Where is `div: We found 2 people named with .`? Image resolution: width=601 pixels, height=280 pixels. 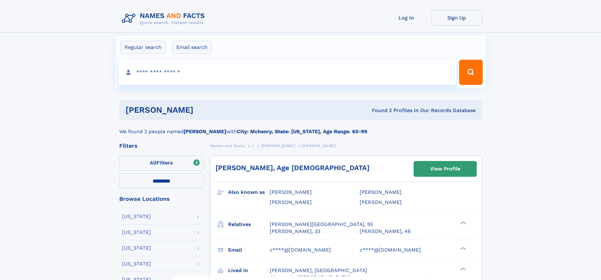 div: We found 2 people named with . is located at coordinates (300, 128).